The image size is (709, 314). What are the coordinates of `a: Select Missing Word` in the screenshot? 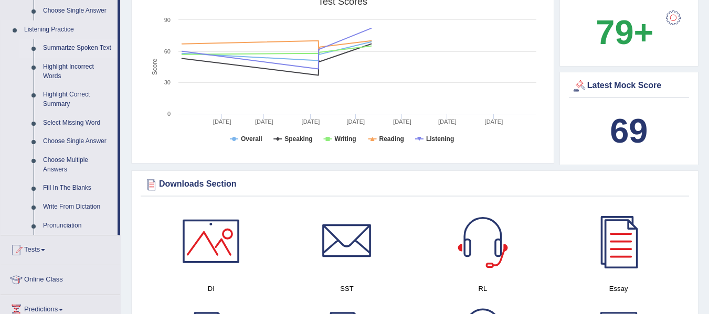 It's located at (78, 123).